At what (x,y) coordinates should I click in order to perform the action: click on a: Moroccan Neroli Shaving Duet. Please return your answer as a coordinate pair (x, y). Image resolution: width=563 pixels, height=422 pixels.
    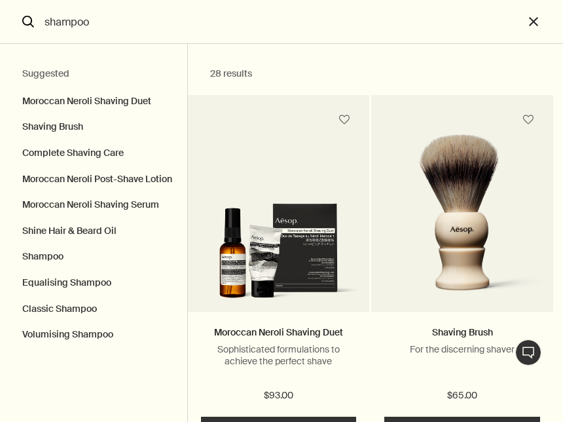
    Looking at the image, I should click on (278, 332).